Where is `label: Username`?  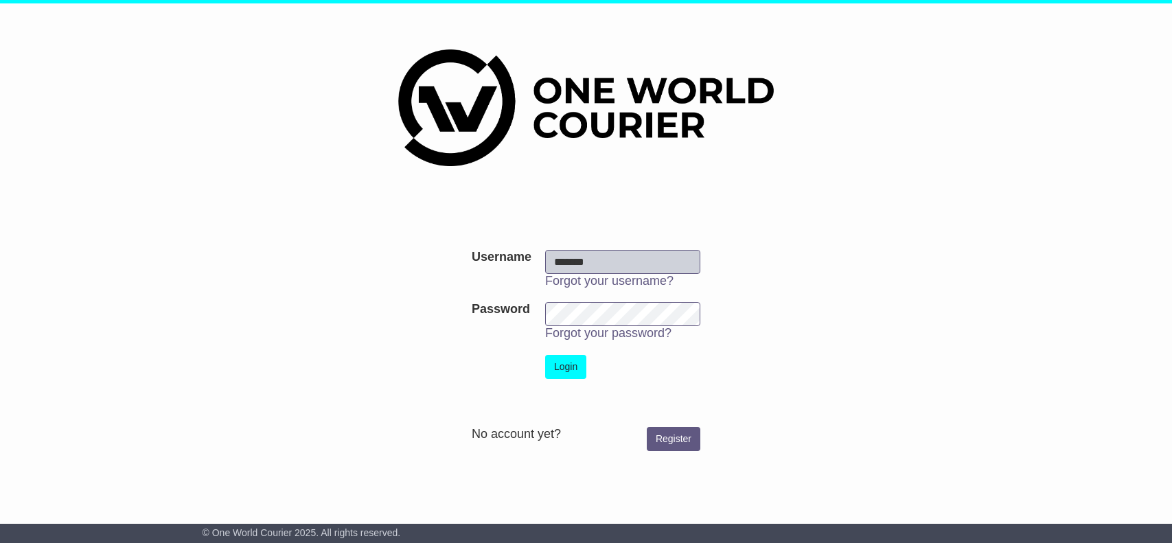
label: Username is located at coordinates (501, 258).